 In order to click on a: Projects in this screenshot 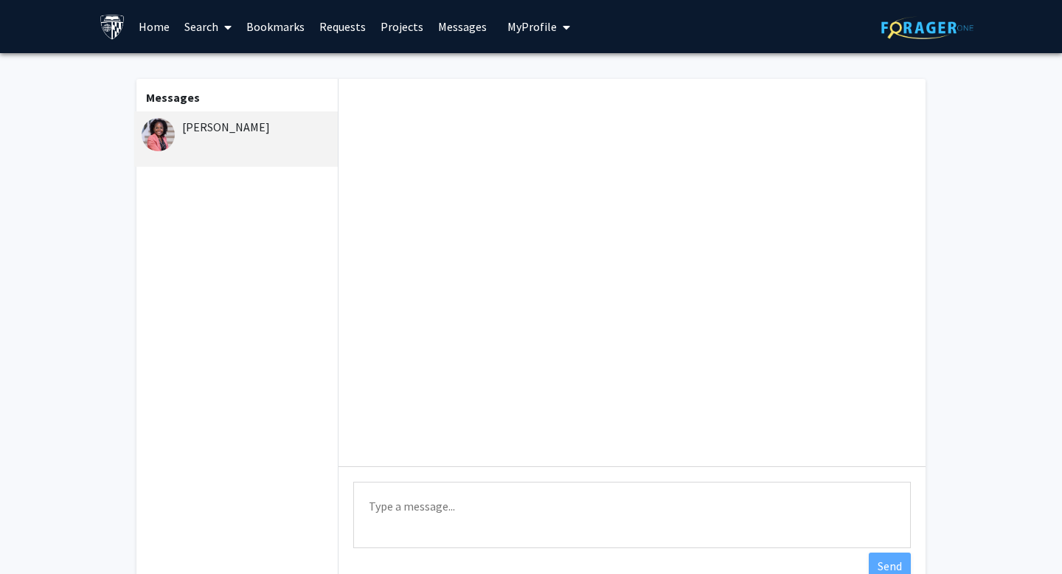, I will do `click(402, 27)`.